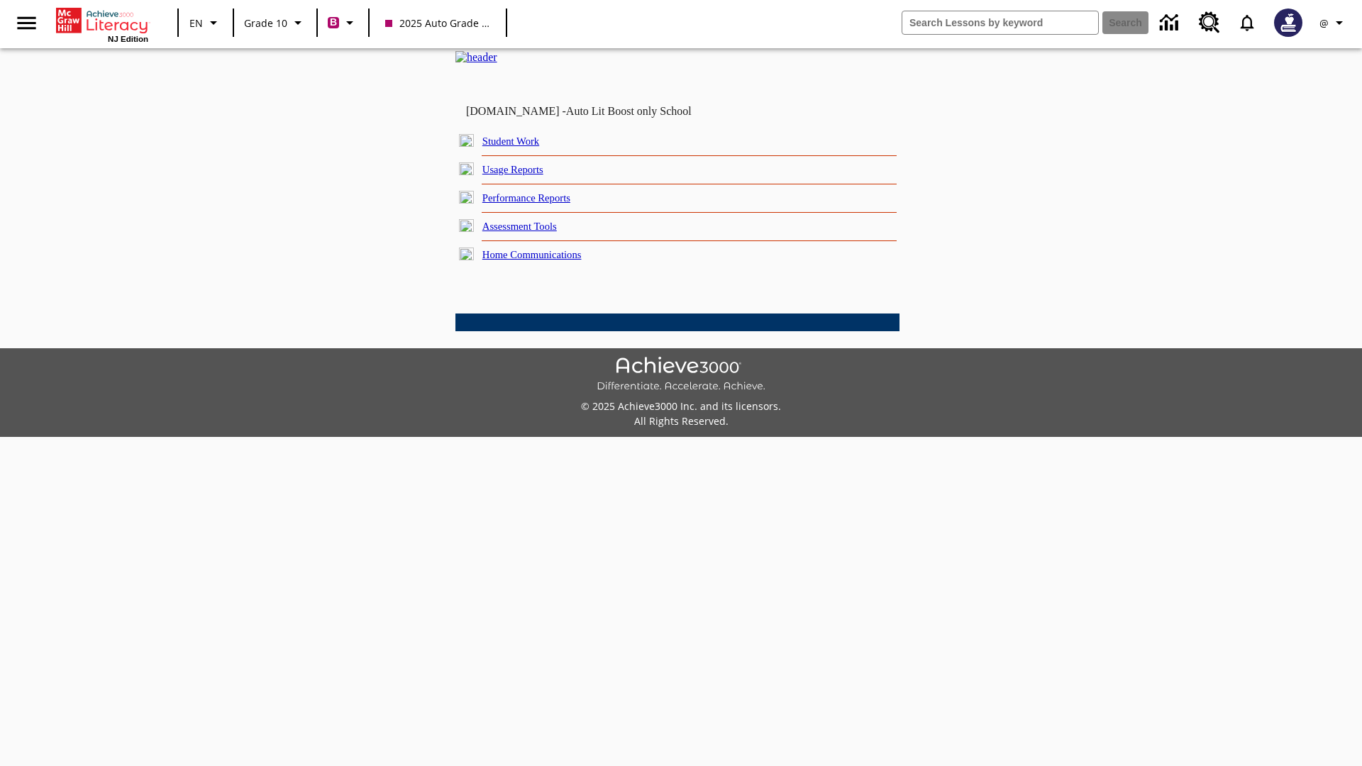  Describe the element at coordinates (26, 23) in the screenshot. I see `button: Open side menu` at that location.